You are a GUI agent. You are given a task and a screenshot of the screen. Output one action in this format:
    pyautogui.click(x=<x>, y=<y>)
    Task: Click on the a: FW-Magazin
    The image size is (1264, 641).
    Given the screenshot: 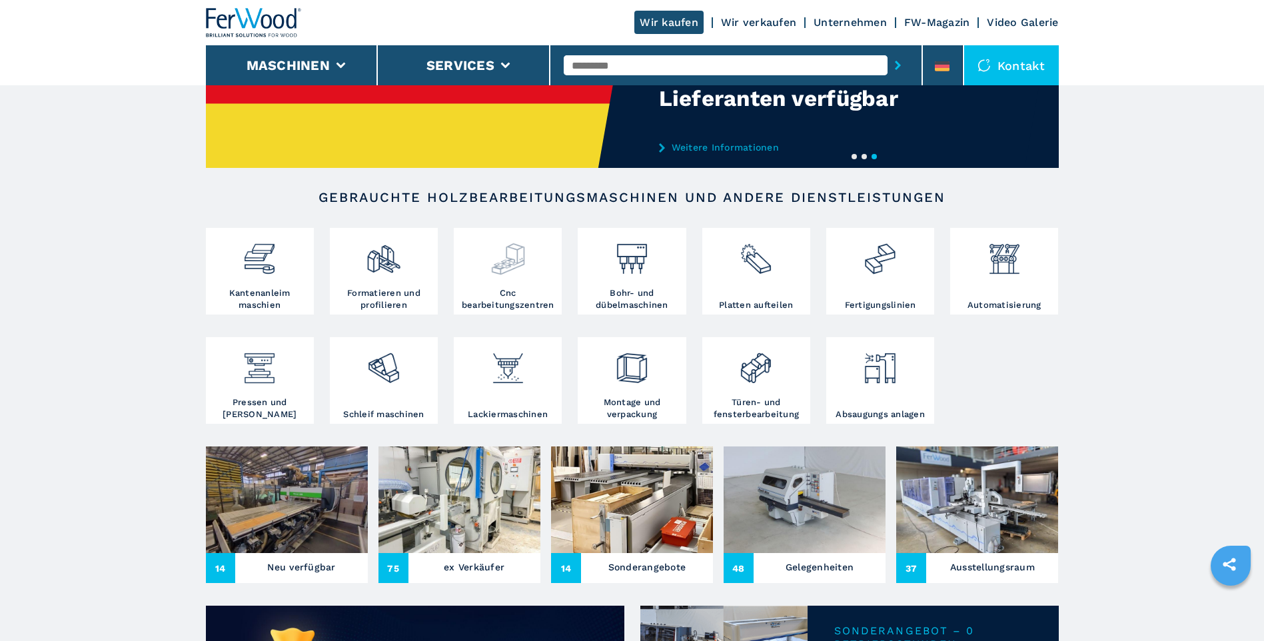 What is the action you would take?
    pyautogui.click(x=937, y=22)
    